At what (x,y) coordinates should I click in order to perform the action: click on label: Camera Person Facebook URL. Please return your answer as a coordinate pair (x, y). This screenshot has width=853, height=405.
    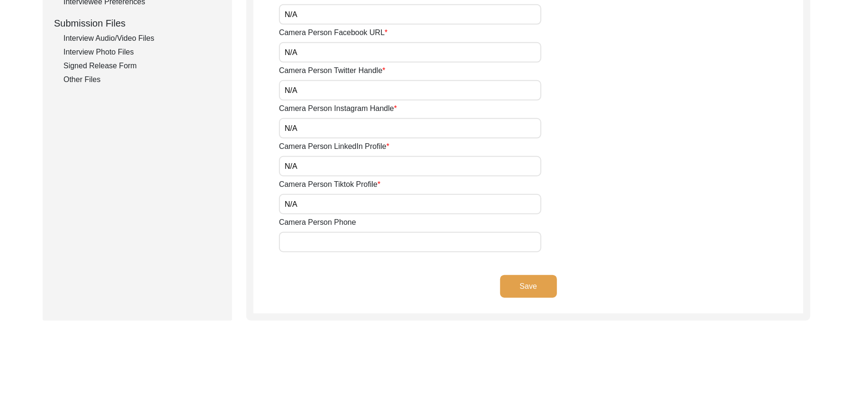
    Looking at the image, I should click on (333, 33).